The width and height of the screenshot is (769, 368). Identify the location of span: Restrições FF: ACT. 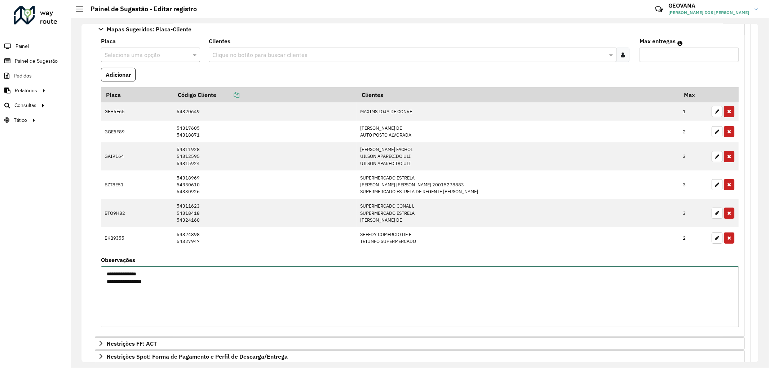
(132, 344).